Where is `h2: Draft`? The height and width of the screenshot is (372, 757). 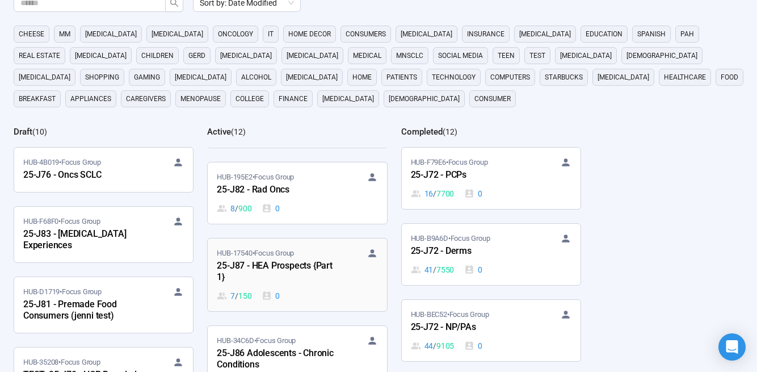 h2: Draft is located at coordinates (23, 132).